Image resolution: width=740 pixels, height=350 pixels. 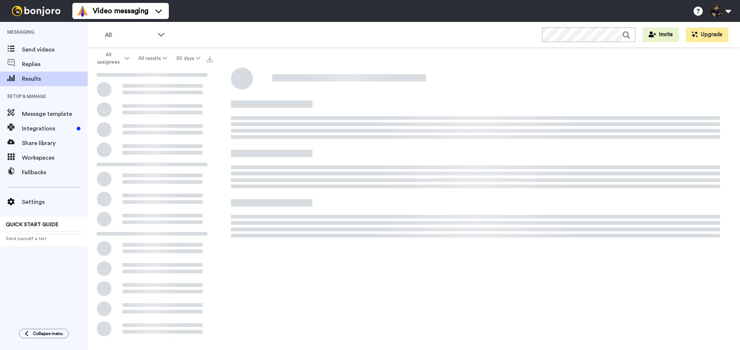 I want to click on span: Fallbacks, so click(x=55, y=172).